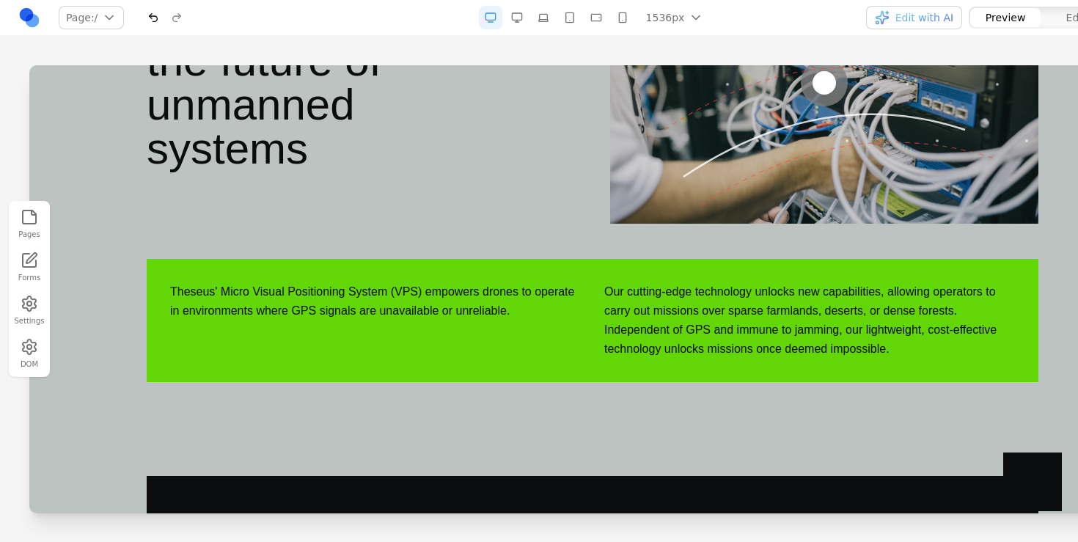  I want to click on button: 1536px, so click(674, 18).